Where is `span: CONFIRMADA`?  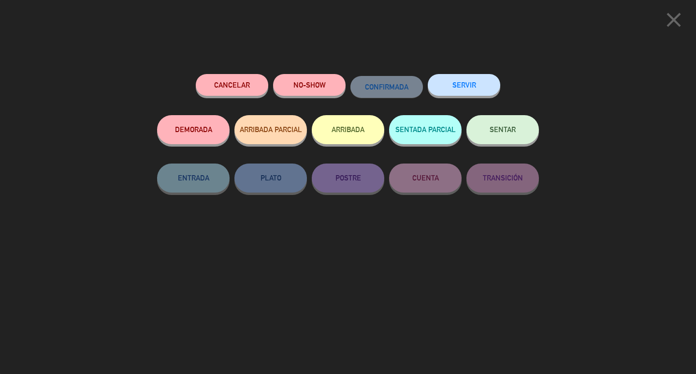 span: CONFIRMADA is located at coordinates (387, 87).